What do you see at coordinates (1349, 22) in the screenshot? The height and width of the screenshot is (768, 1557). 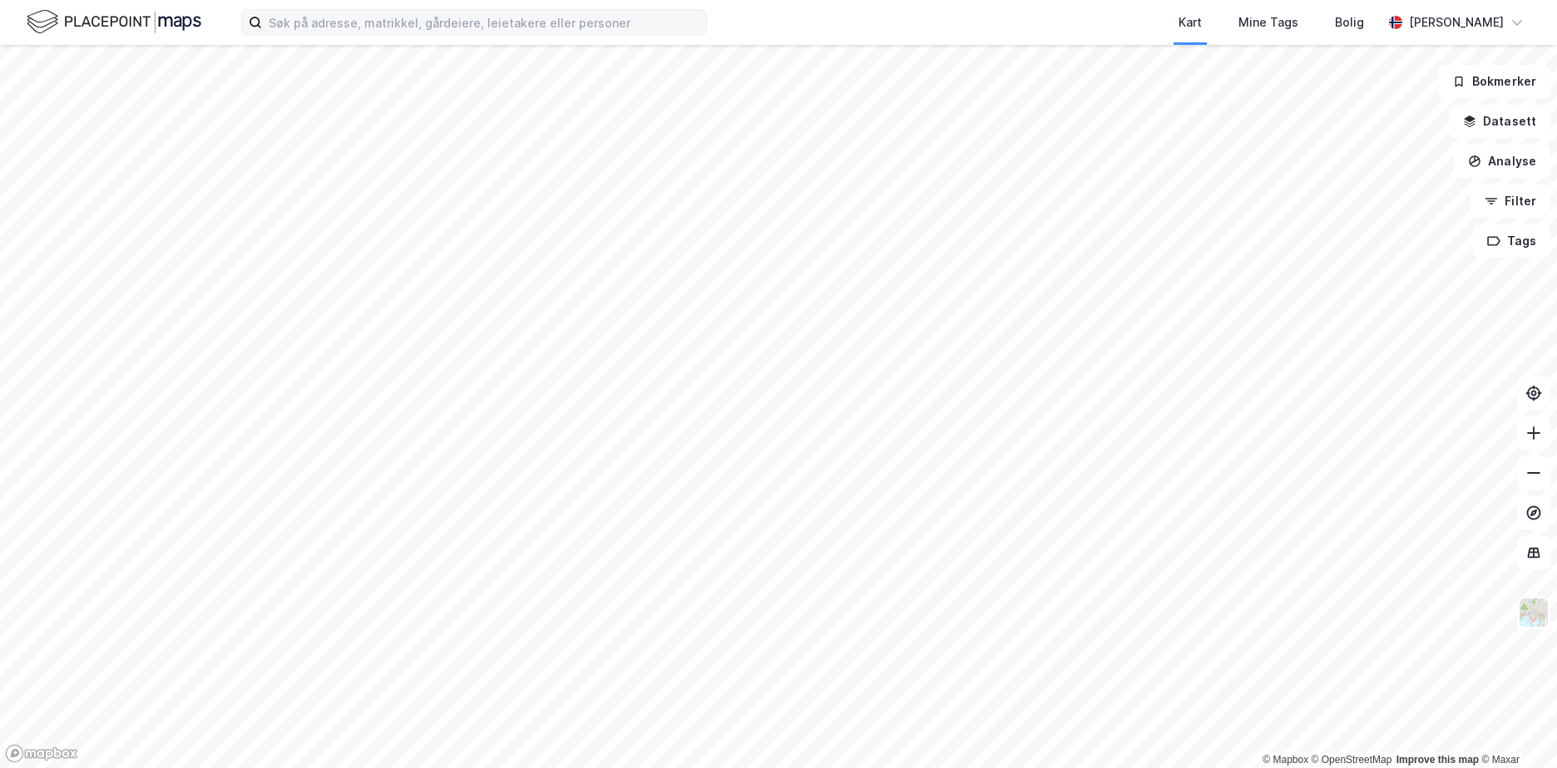 I see `div: Bolig` at bounding box center [1349, 22].